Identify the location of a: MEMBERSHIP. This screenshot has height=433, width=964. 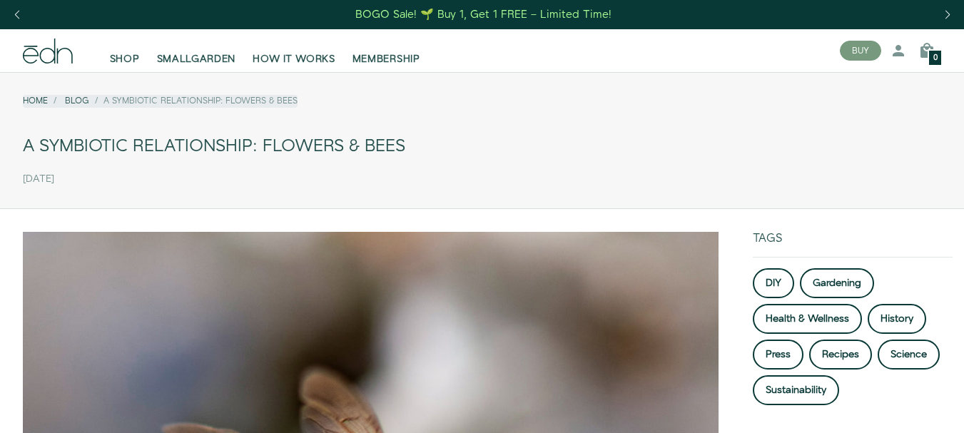
(386, 51).